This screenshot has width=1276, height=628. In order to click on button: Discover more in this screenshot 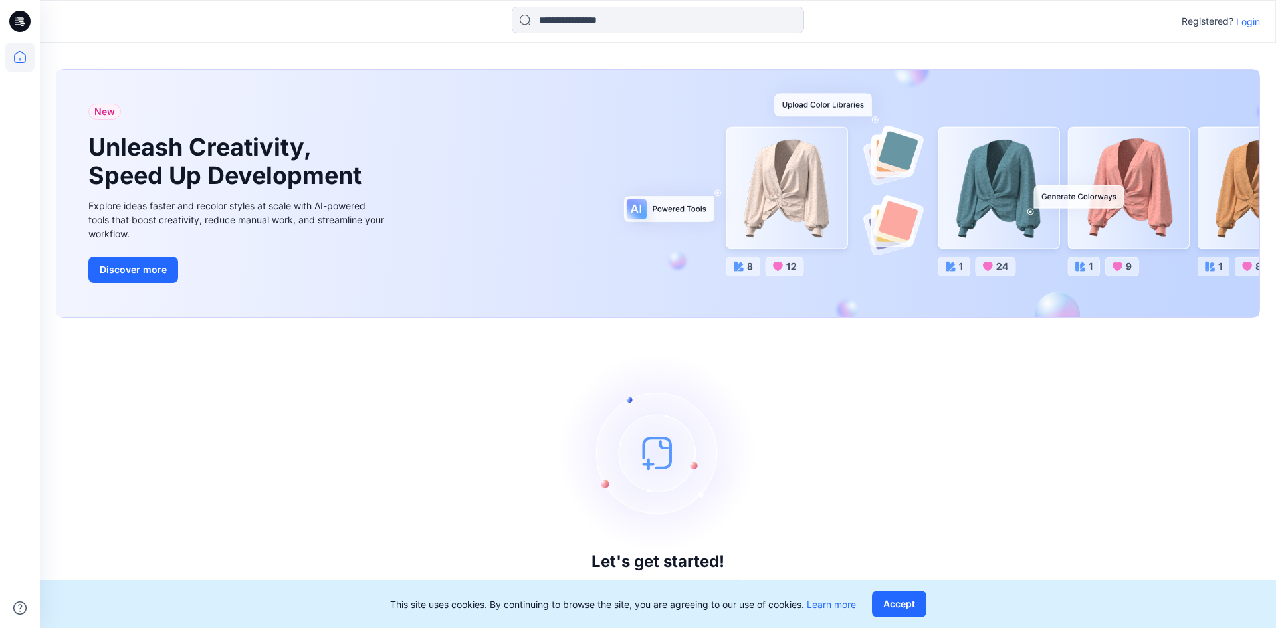, I will do `click(133, 270)`.